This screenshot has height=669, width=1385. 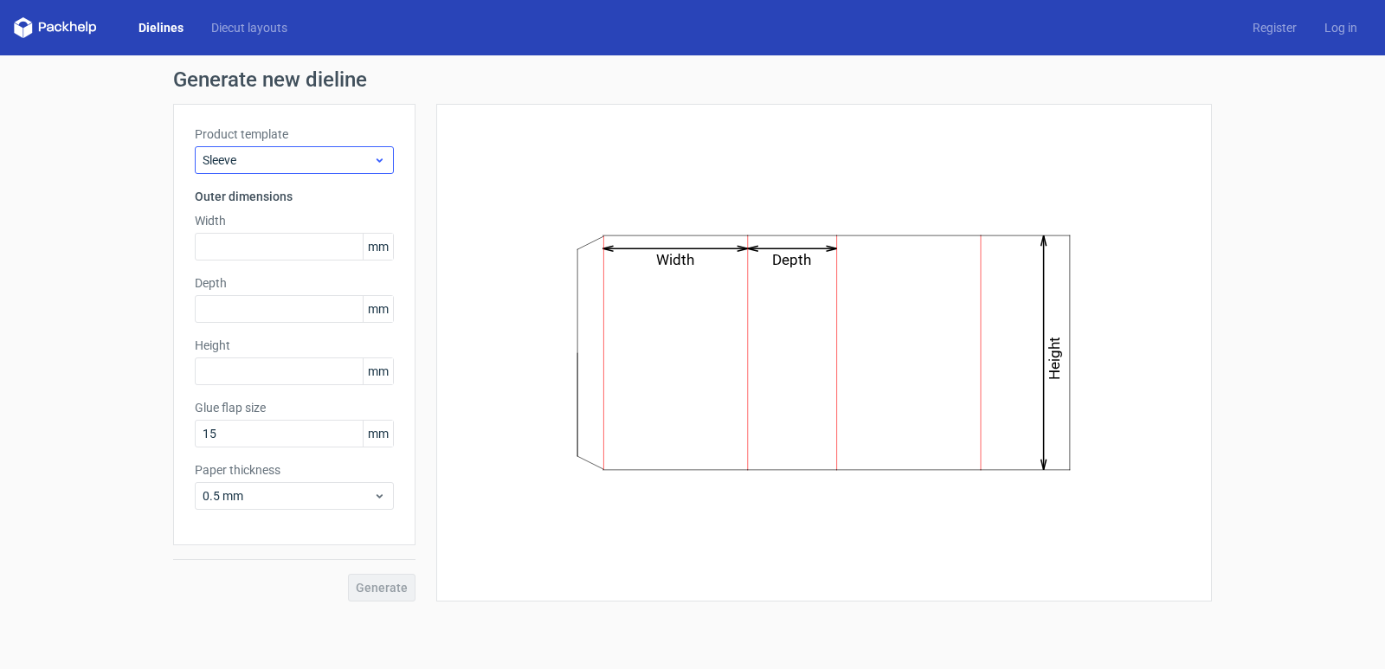 I want to click on a: Dielines, so click(x=161, y=28).